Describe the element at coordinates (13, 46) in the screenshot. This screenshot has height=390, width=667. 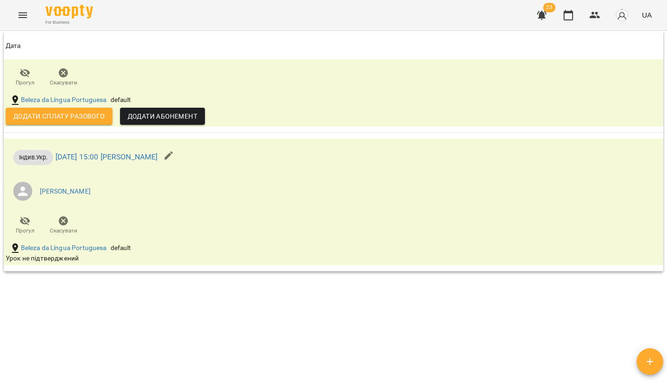
I see `div: Дата` at that location.